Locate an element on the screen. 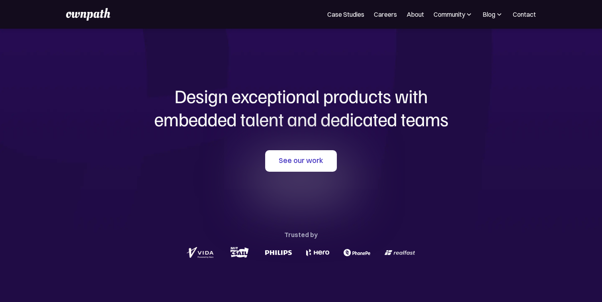 This screenshot has height=302, width=602. a: Careers is located at coordinates (385, 14).